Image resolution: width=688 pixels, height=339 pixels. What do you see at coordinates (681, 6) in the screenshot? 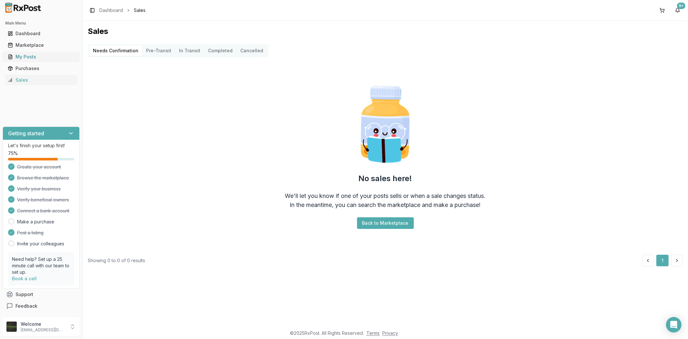
I see `div: 9+` at bounding box center [681, 6].